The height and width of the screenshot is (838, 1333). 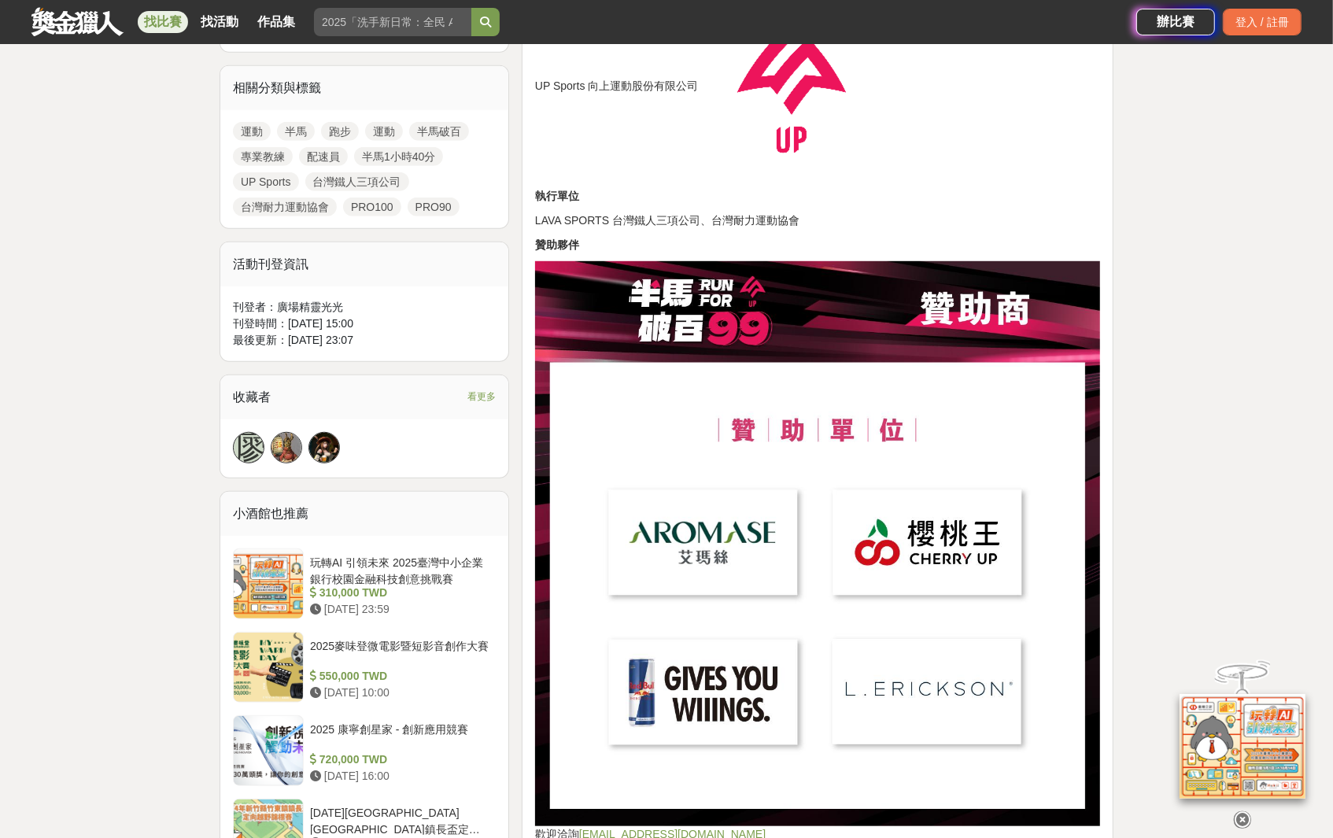 I want to click on a: PRO100, so click(x=372, y=207).